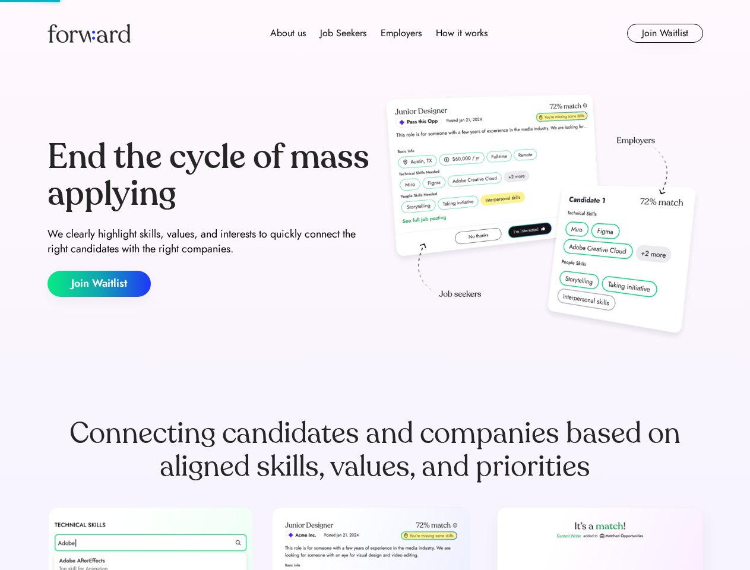 The height and width of the screenshot is (570, 750). What do you see at coordinates (209, 175) in the screenshot?
I see `div: End the cycle of mass applying` at bounding box center [209, 175].